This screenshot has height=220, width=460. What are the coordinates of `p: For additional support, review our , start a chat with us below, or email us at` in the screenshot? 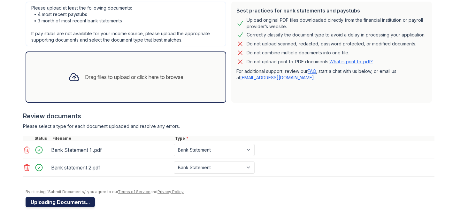 It's located at (332, 74).